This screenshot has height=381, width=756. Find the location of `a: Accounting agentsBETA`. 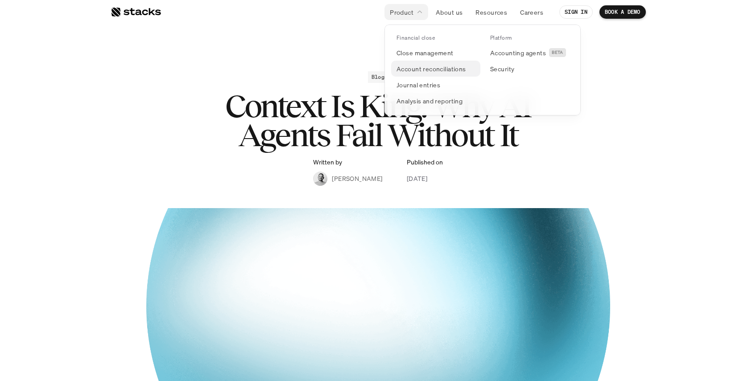

a: Accounting agentsBETA is located at coordinates (529, 53).